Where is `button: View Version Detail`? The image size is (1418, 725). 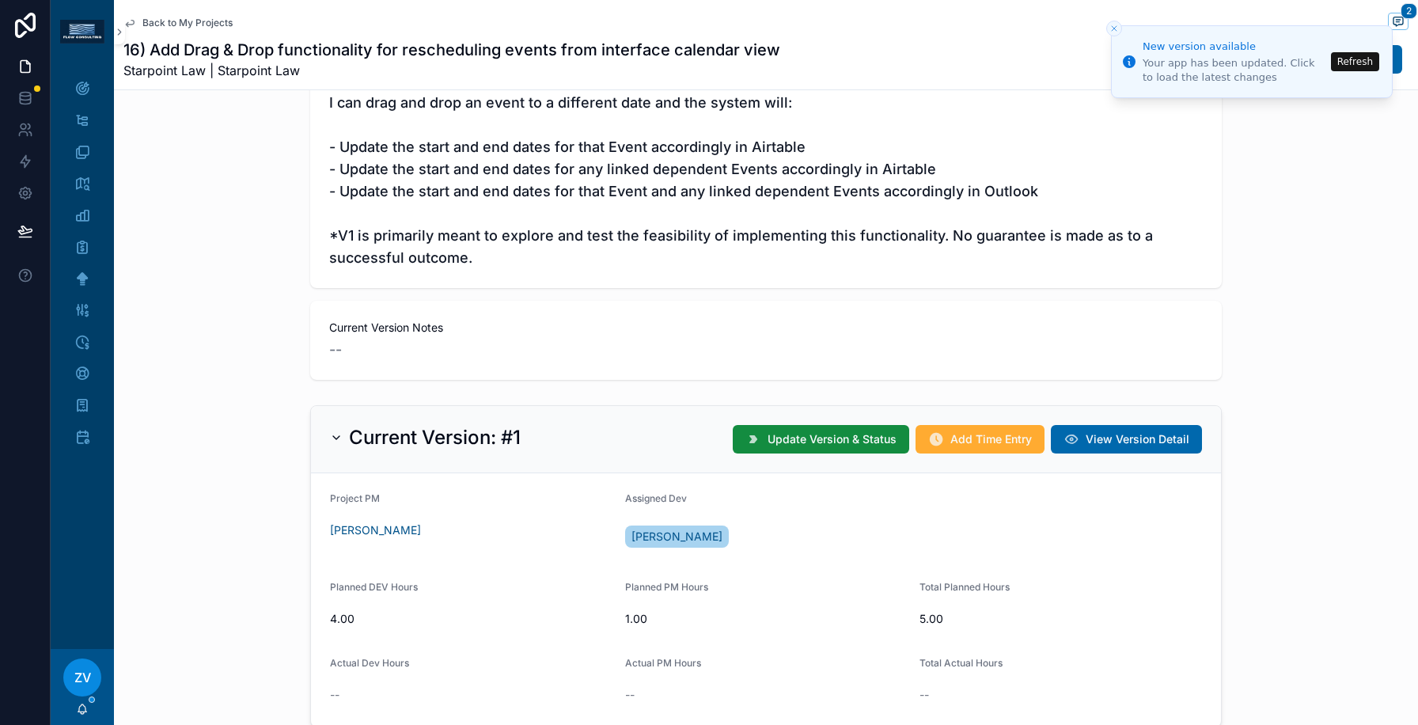
button: View Version Detail is located at coordinates (1126, 439).